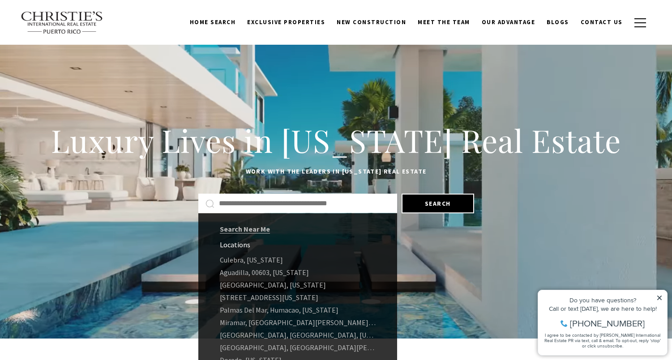 The height and width of the screenshot is (360, 672). I want to click on input: Search by Address, City, or Neighborhood, so click(304, 204).